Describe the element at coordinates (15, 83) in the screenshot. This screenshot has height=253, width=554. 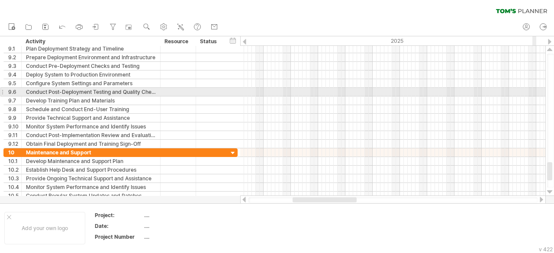
I see `div: 9.5` at that location.